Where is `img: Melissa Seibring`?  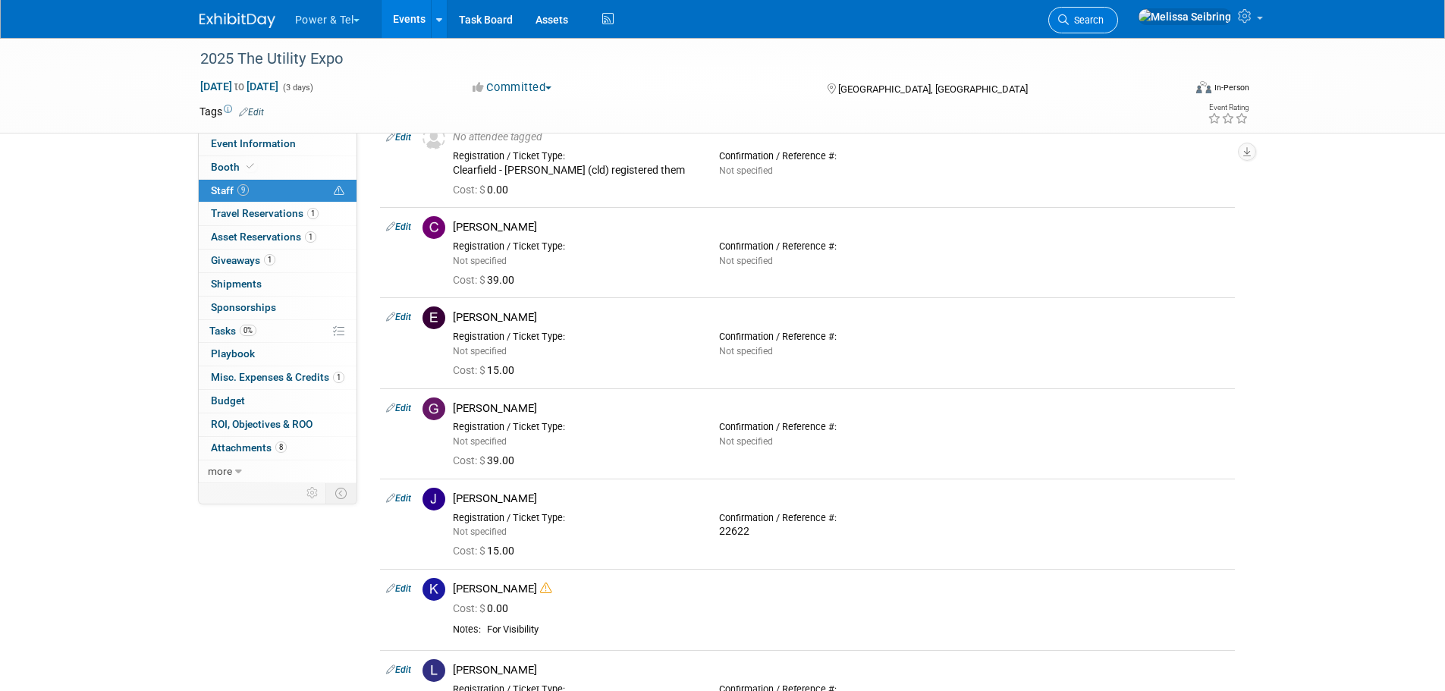
img: Melissa Seibring is located at coordinates (1185, 17).